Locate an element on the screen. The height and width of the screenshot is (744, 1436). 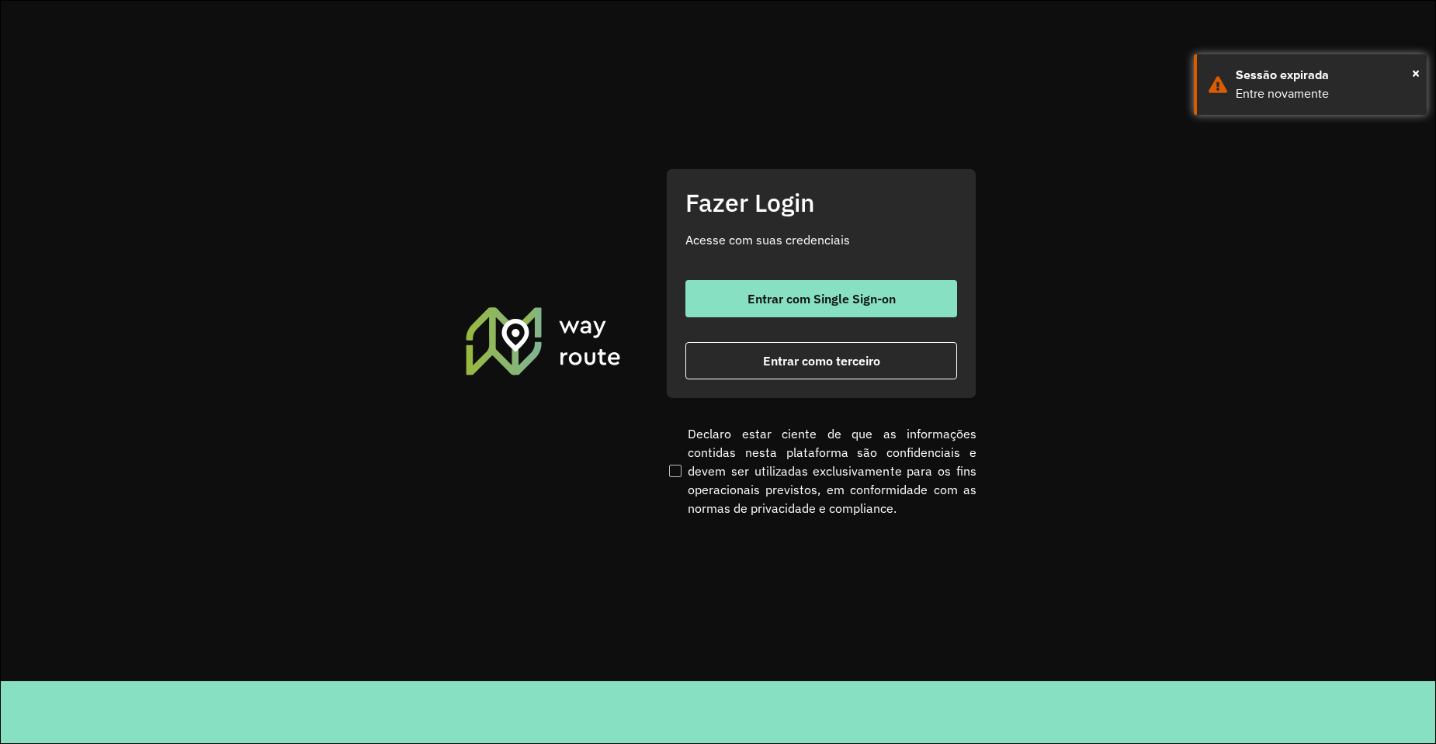
p: Acesse com suas credenciais is located at coordinates (821, 240).